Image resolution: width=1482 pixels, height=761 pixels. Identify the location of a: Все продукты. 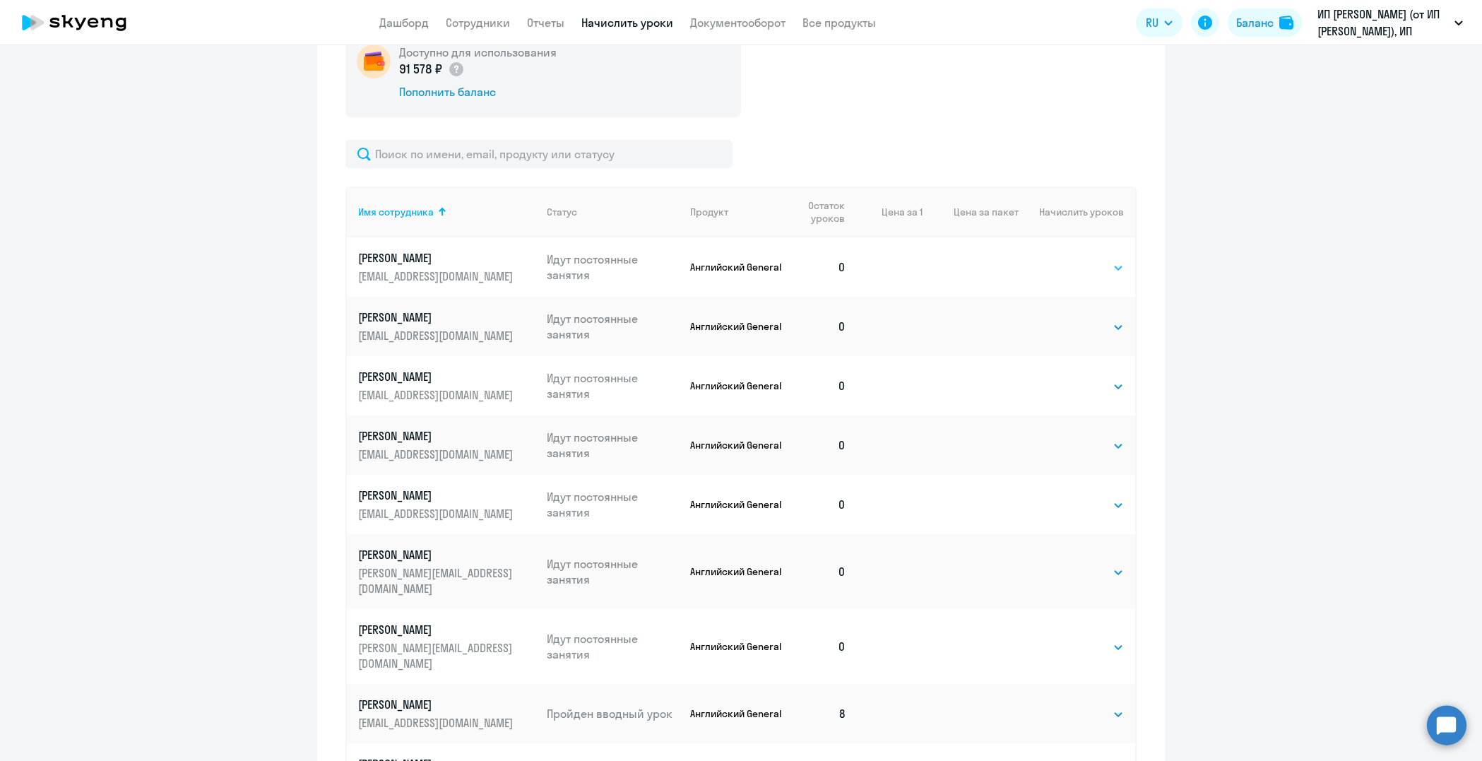
(839, 23).